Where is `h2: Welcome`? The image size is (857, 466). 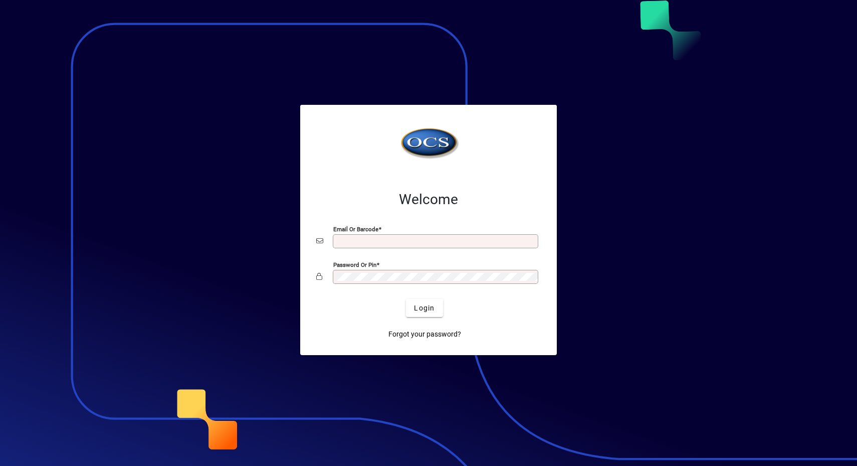 h2: Welcome is located at coordinates (429, 199).